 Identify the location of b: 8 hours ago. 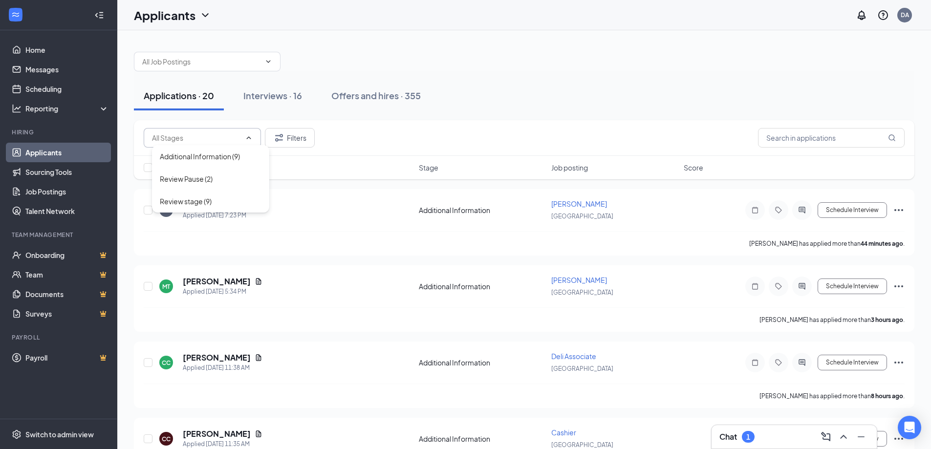
(887, 396).